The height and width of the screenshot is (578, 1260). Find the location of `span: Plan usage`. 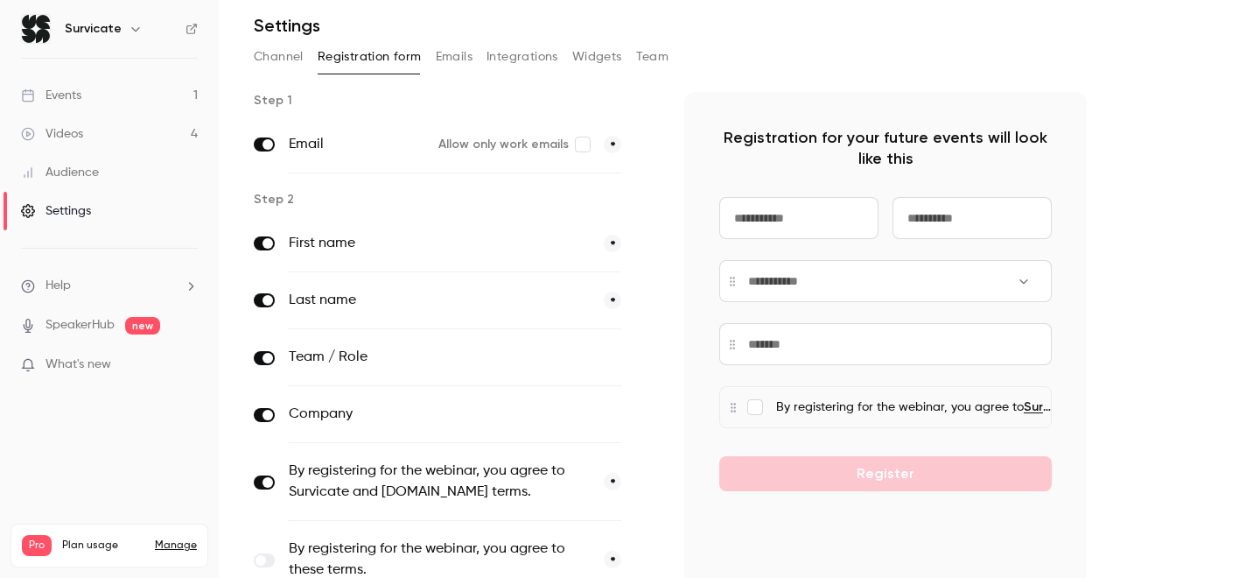

span: Plan usage is located at coordinates (103, 545).